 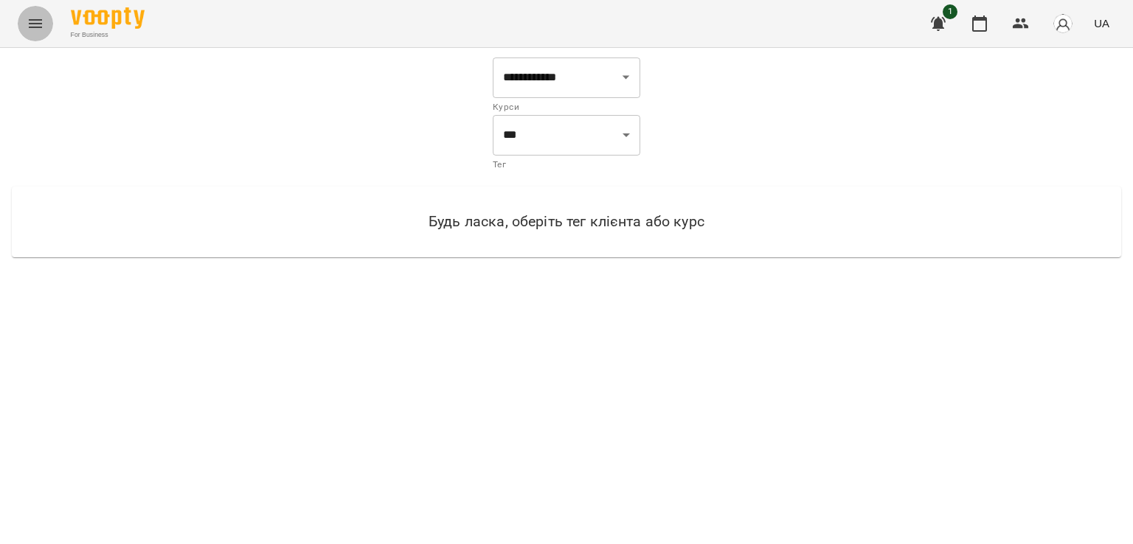 What do you see at coordinates (566, 108) in the screenshot?
I see `p: Курси` at bounding box center [566, 108].